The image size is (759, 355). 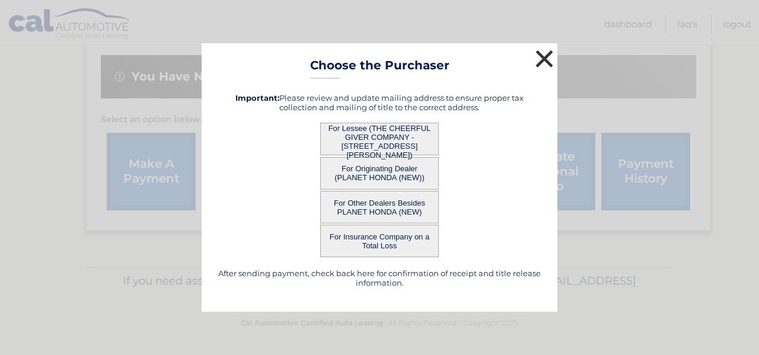 I want to click on button: For Insurance Company on a Total Loss, so click(x=379, y=241).